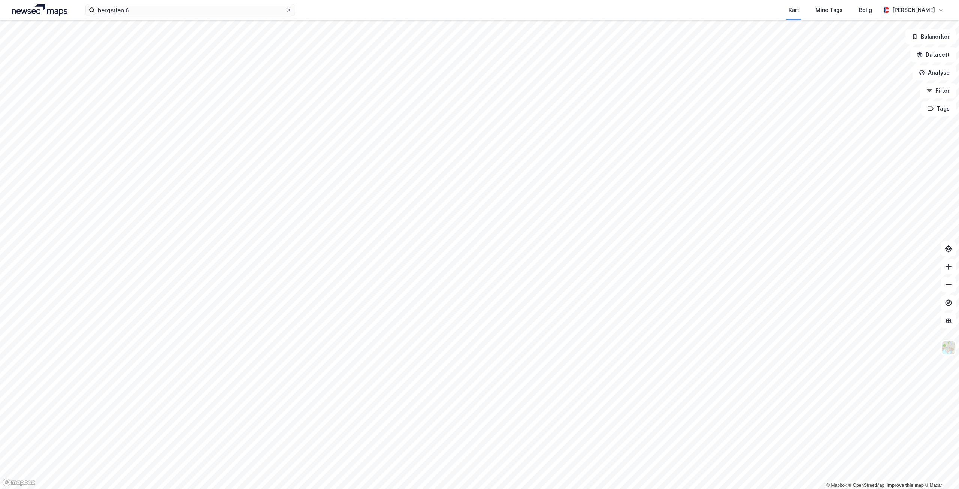 This screenshot has width=959, height=489. What do you see at coordinates (935, 73) in the screenshot?
I see `button: Analyse` at bounding box center [935, 73].